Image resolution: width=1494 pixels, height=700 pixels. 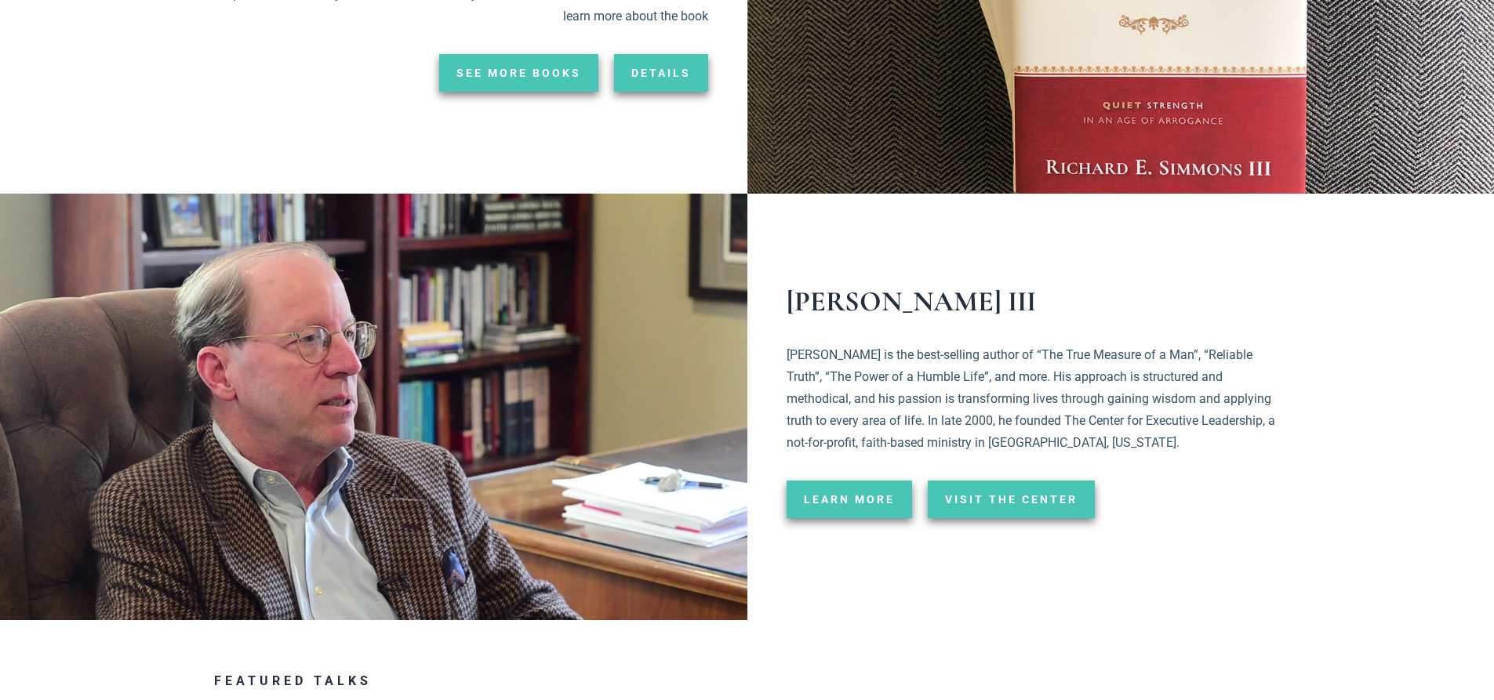 I want to click on a: Learn More, so click(x=849, y=500).